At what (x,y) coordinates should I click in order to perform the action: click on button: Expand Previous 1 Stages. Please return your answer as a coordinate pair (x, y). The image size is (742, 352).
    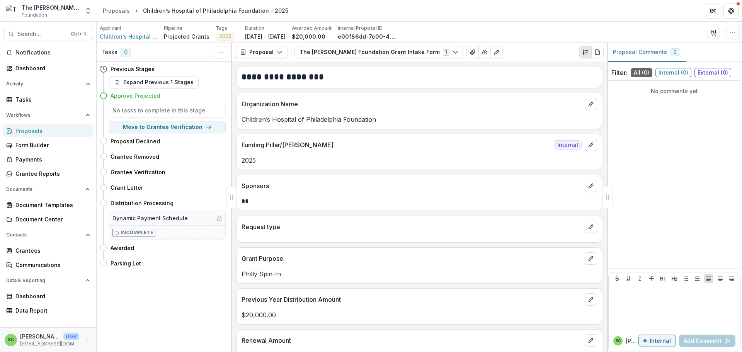
    Looking at the image, I should click on (154, 82).